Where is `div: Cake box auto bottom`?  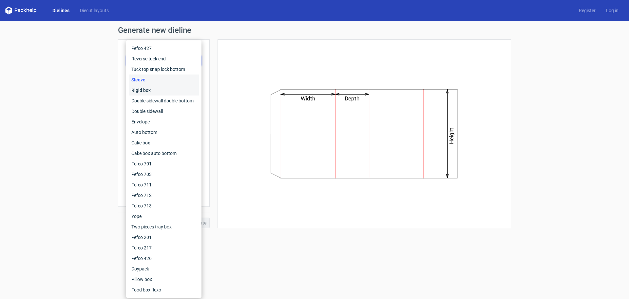
div: Cake box auto bottom is located at coordinates (164, 153).